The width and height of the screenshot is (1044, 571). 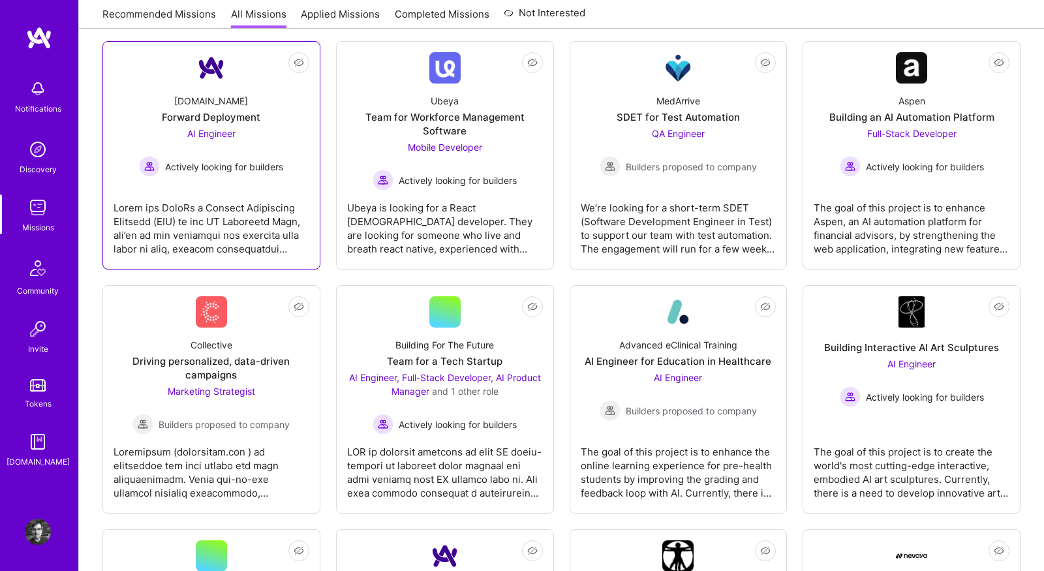 I want to click on div: Missions, so click(x=38, y=227).